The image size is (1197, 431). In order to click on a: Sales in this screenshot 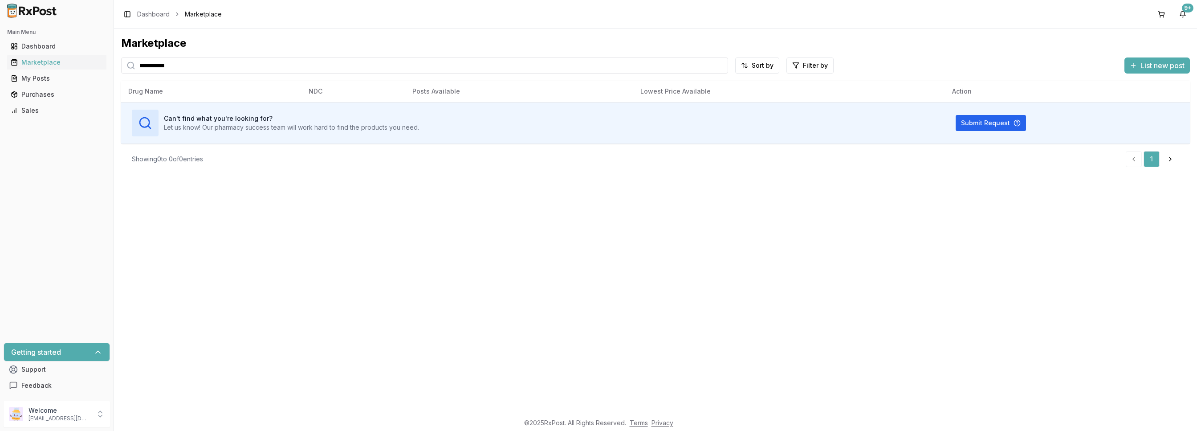, I will do `click(57, 110)`.